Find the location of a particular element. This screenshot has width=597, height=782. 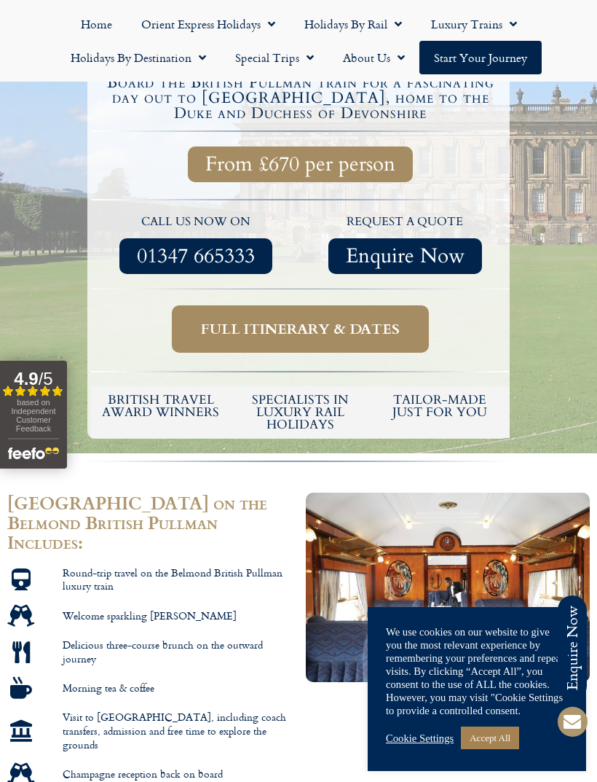

nav: Menu is located at coordinates (299, 41).